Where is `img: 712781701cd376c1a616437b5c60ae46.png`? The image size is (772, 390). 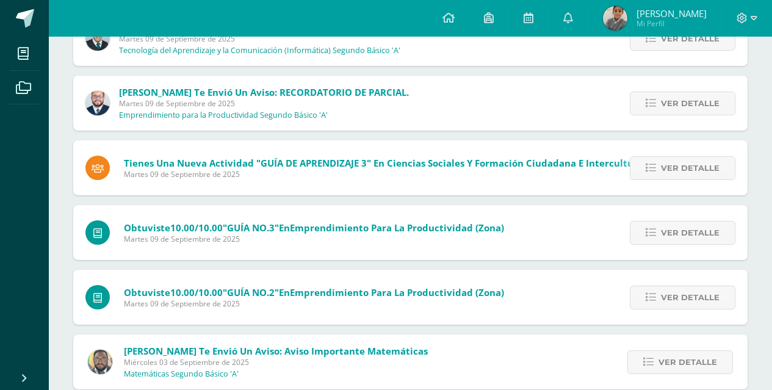 img: 712781701cd376c1a616437b5c60ae46.png is located at coordinates (100, 362).